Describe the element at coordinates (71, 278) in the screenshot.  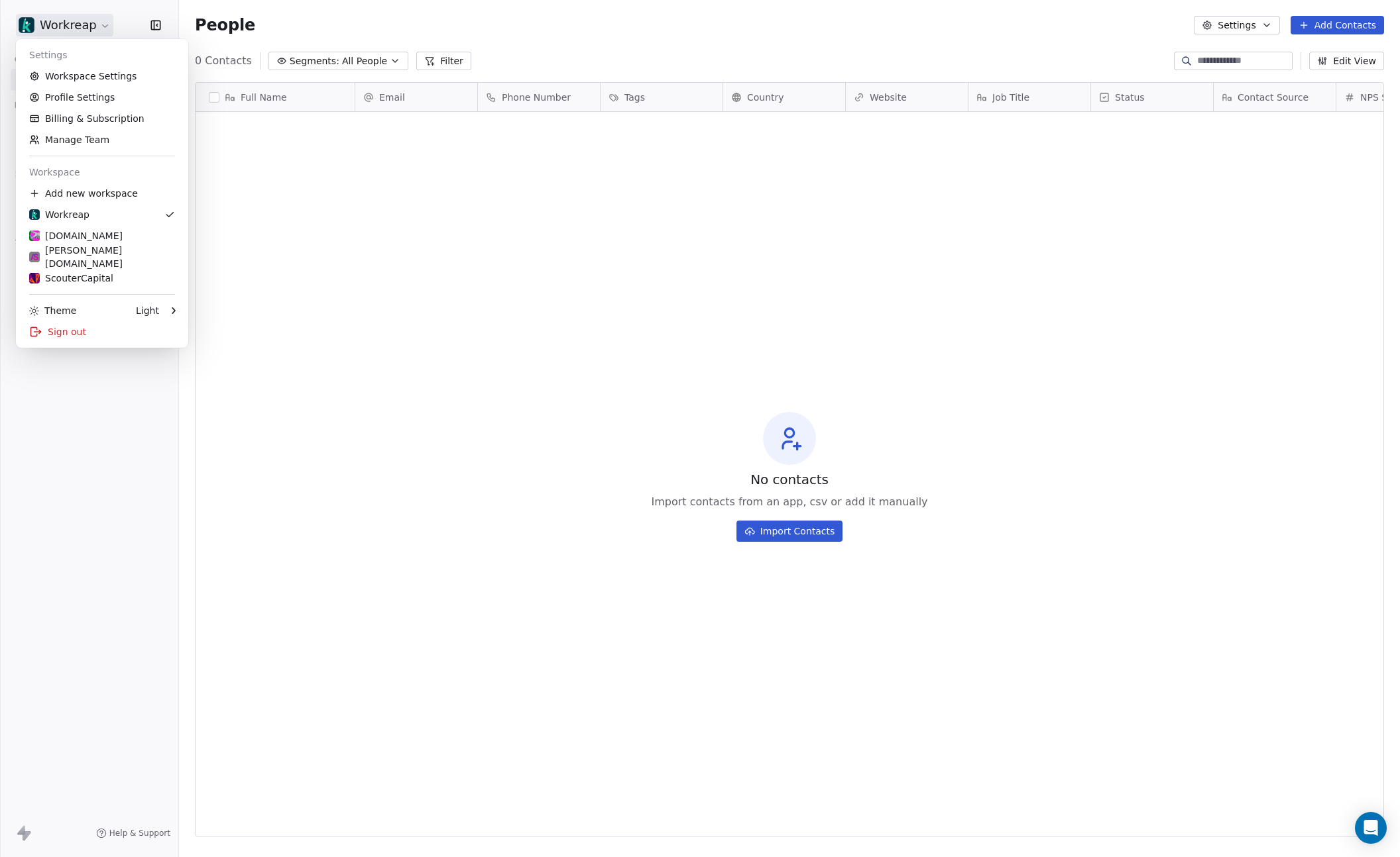
I see `div: ScouterCapital` at that location.